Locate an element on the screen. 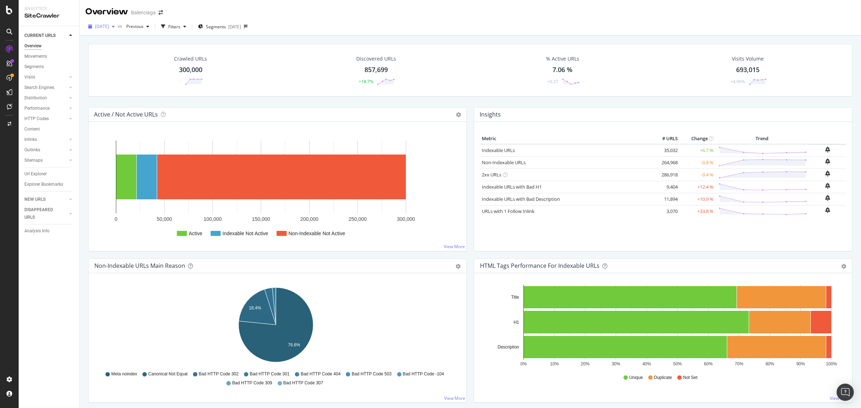  div: NEW URLS is located at coordinates (35, 200).